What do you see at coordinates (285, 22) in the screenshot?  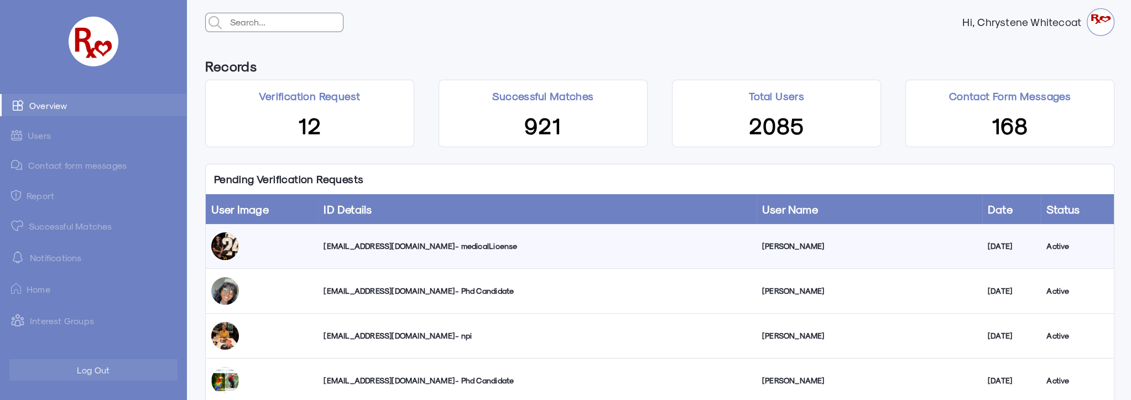 I see `input: Search...` at bounding box center [285, 22].